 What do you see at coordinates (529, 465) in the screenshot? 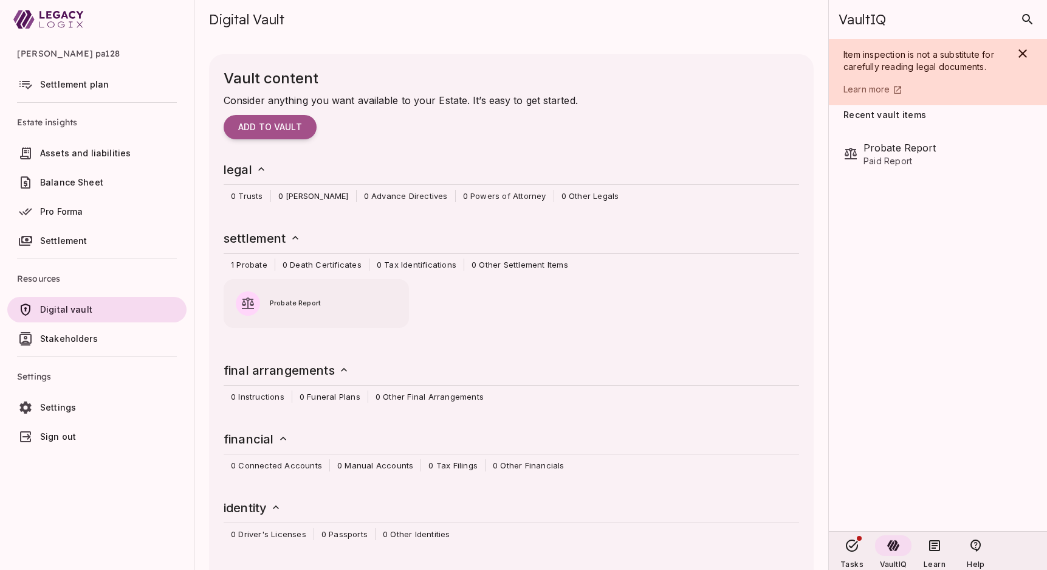
I see `span: 0 Other Financials` at bounding box center [529, 465].